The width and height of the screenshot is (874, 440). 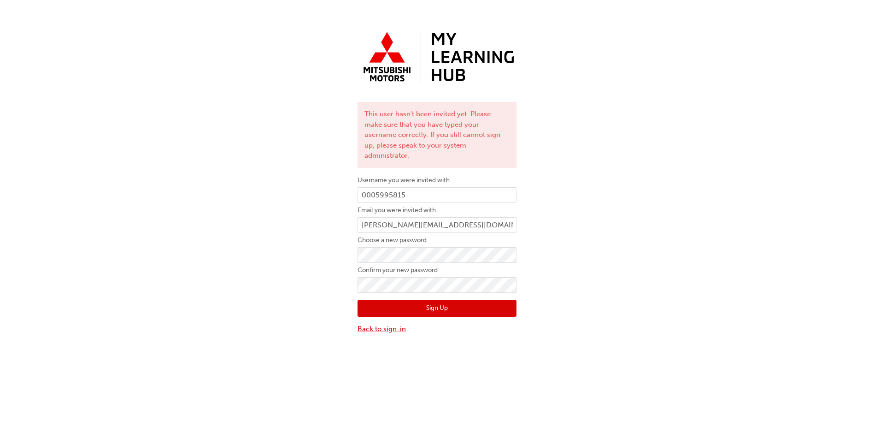 What do you see at coordinates (437, 329) in the screenshot?
I see `a: Back to sign-in` at bounding box center [437, 329].